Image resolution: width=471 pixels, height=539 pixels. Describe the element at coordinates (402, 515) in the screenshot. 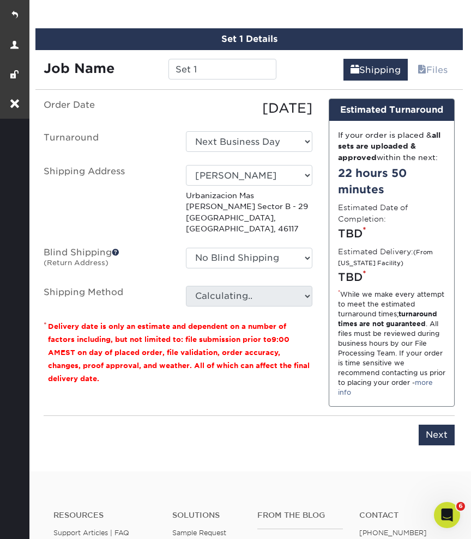

I see `h4: Contact` at that location.